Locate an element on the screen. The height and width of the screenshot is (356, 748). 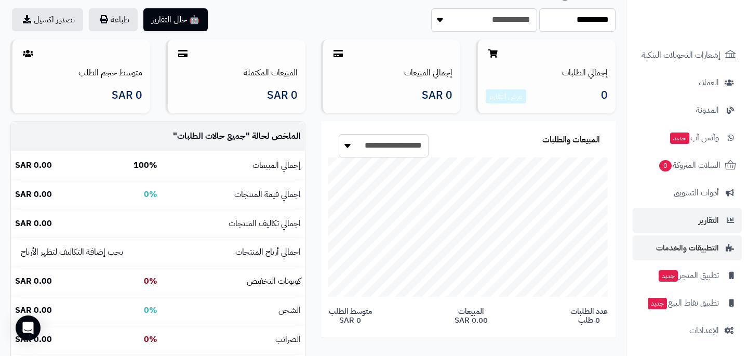
span: تطبيق نقاط البيع is located at coordinates (682, 303).